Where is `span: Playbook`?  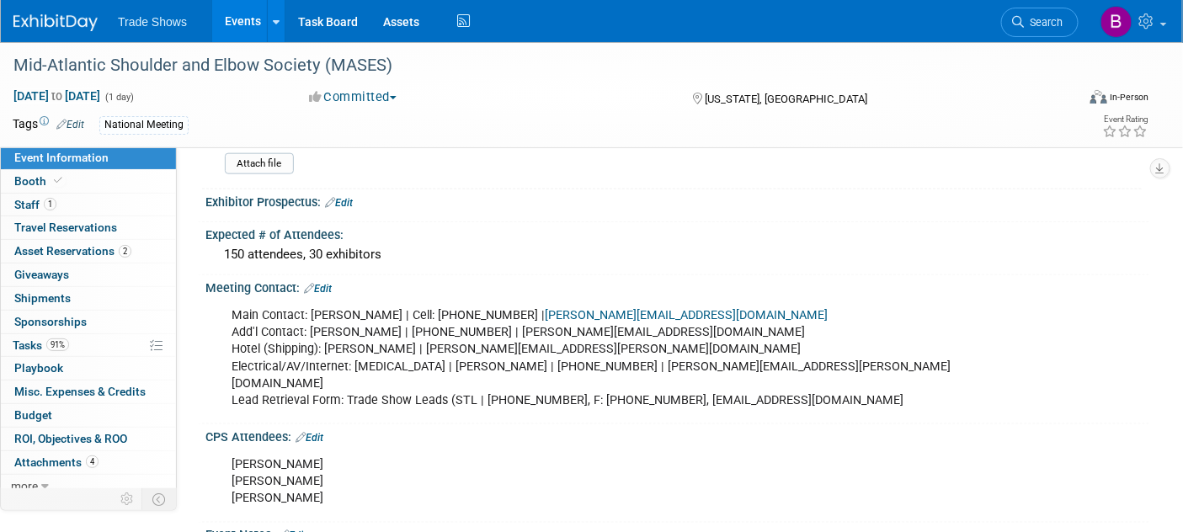
span: Playbook is located at coordinates (39, 368).